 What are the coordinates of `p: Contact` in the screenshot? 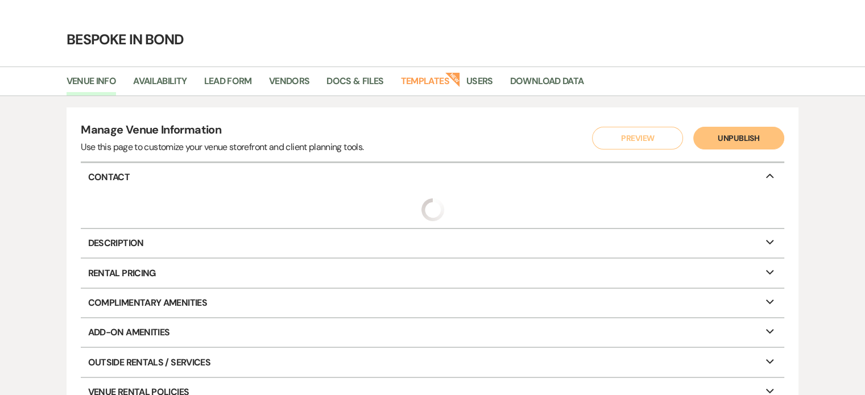 It's located at (432, 178).